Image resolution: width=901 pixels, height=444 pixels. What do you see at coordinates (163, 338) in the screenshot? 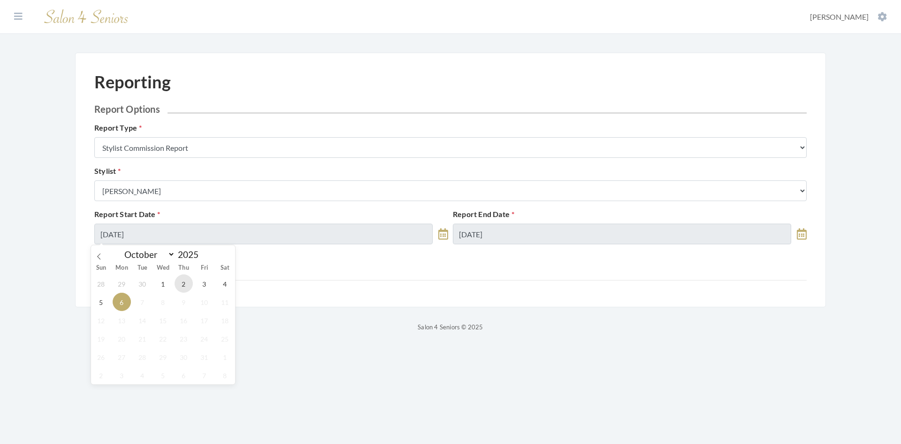
I see `span: October 22, 2025` at bounding box center [163, 338].